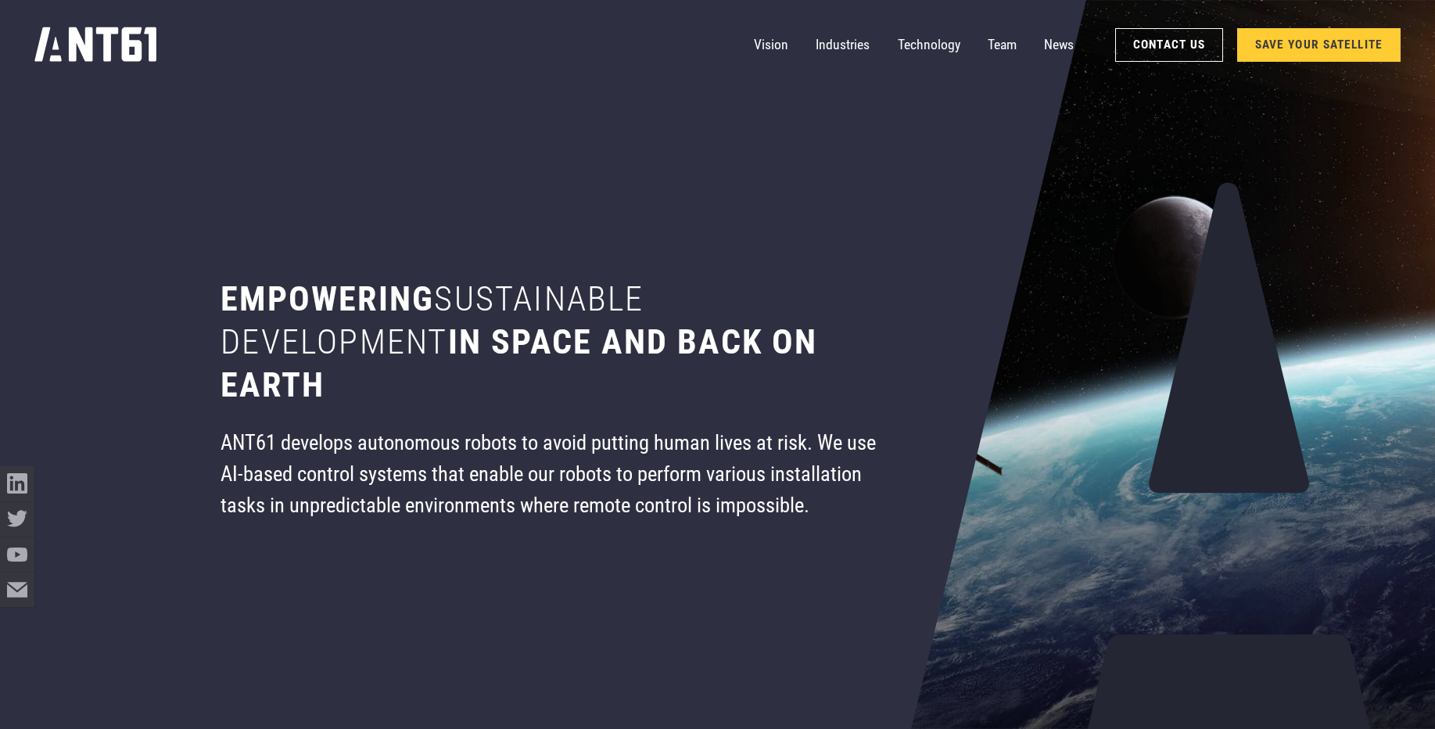 The image size is (1435, 729). I want to click on a: News, so click(1059, 45).